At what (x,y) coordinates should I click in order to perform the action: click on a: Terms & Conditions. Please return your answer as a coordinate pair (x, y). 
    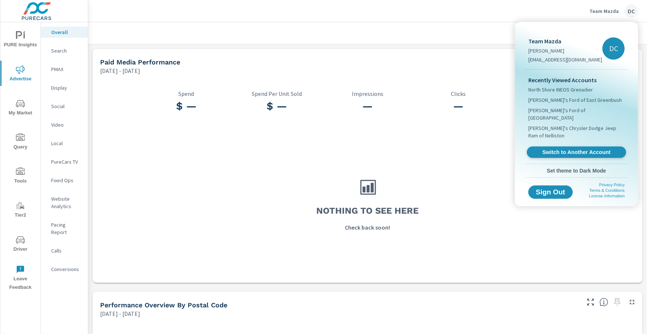
    Looking at the image, I should click on (607, 191).